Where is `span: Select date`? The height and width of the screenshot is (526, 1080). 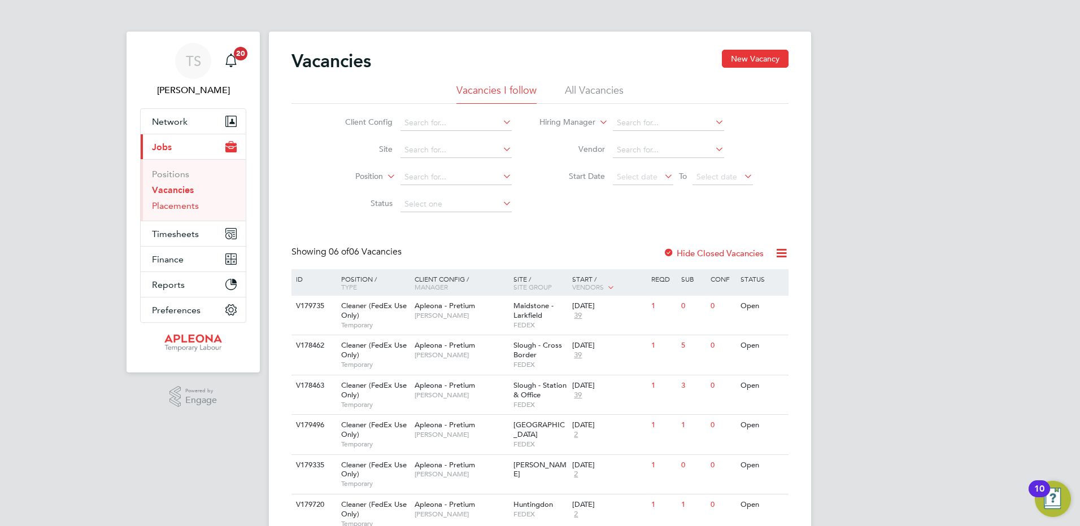
span: Select date is located at coordinates (717, 177).